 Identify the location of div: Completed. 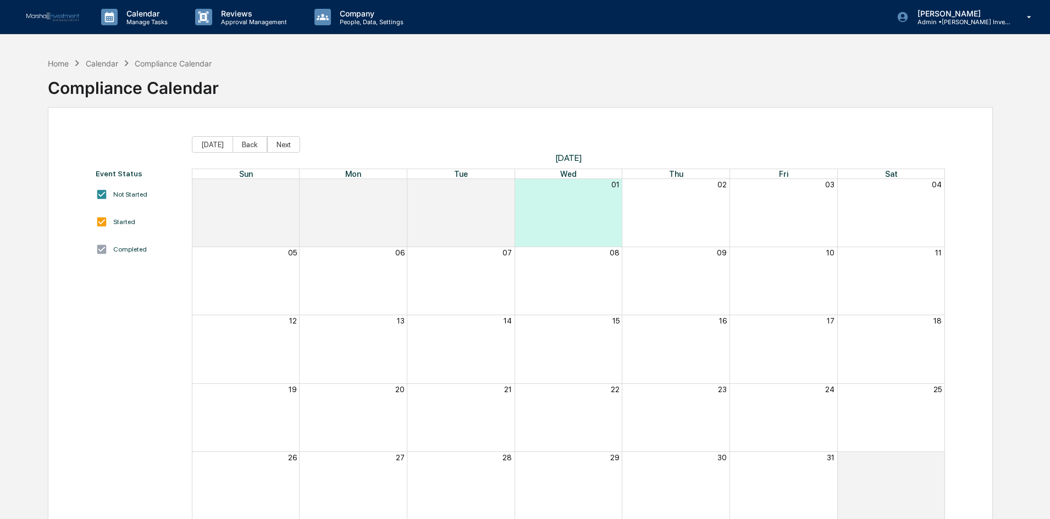
(130, 250).